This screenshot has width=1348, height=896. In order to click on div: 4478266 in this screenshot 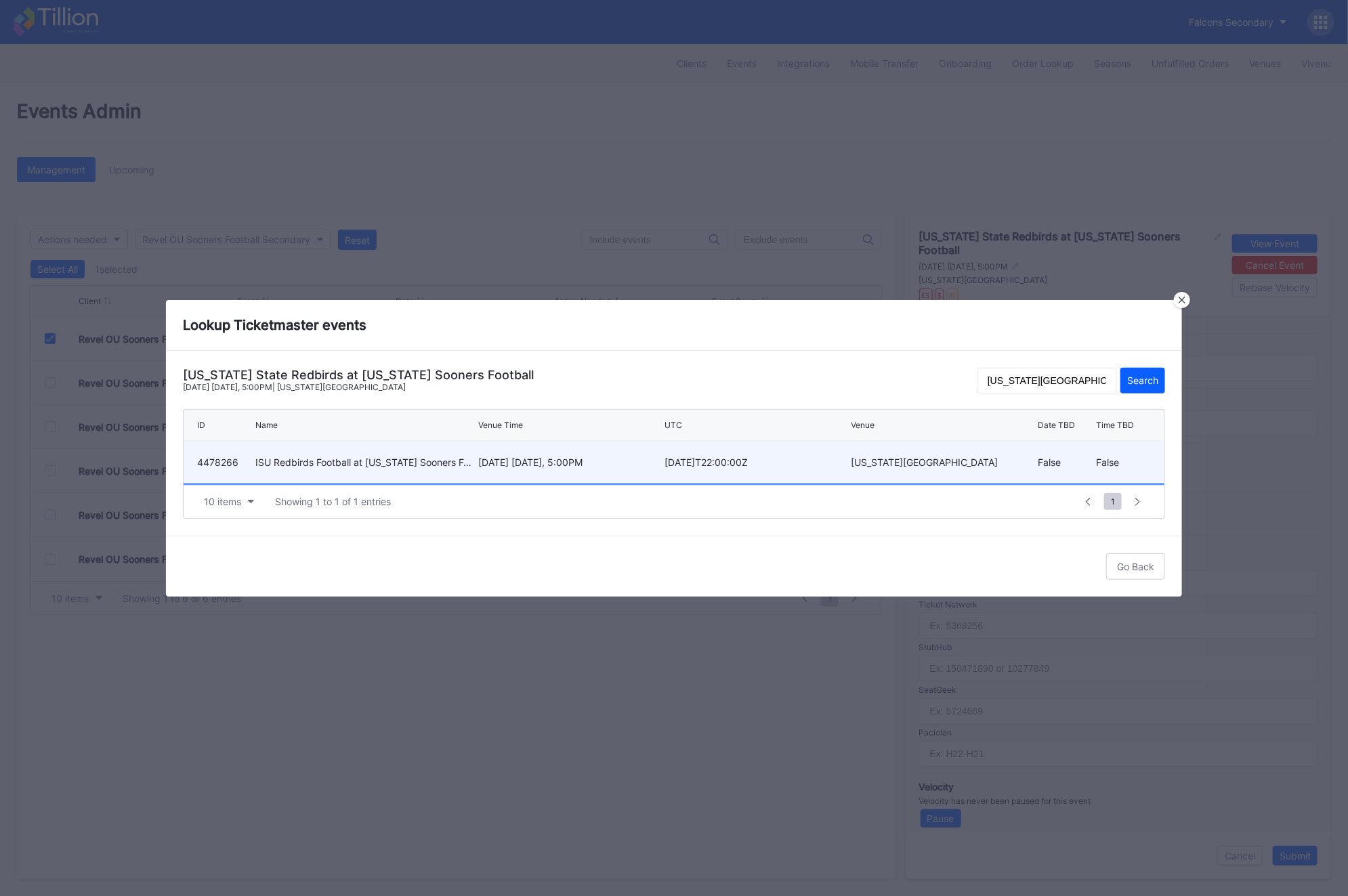, I will do `click(224, 462)`.